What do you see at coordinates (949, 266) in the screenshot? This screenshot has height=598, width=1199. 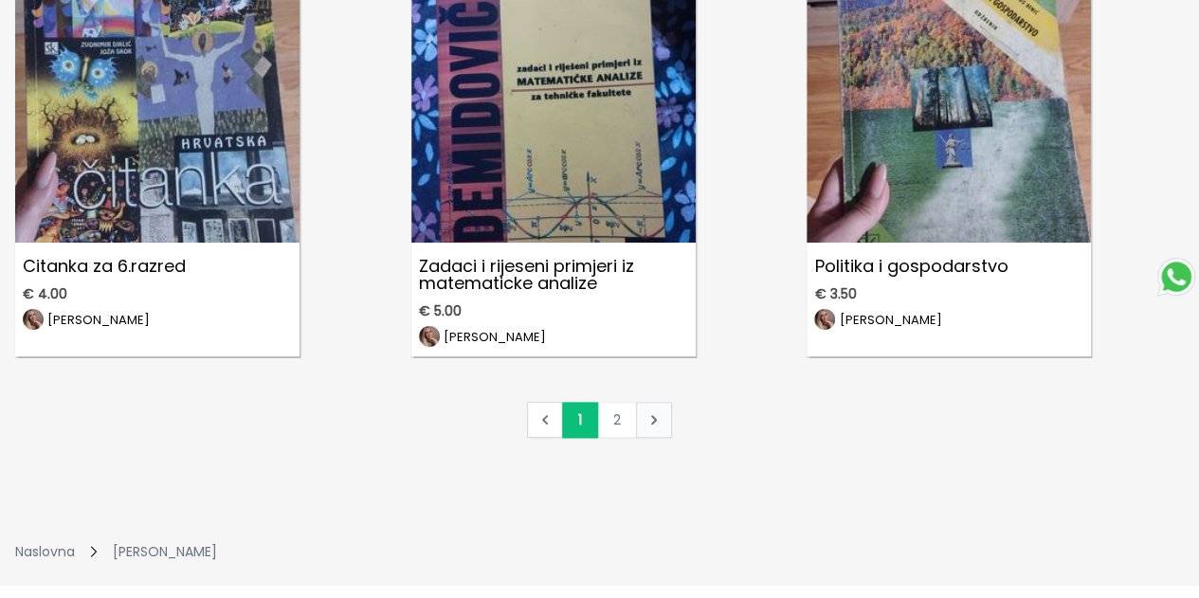 I see `p: Politika i gospodarstvo` at bounding box center [949, 266].